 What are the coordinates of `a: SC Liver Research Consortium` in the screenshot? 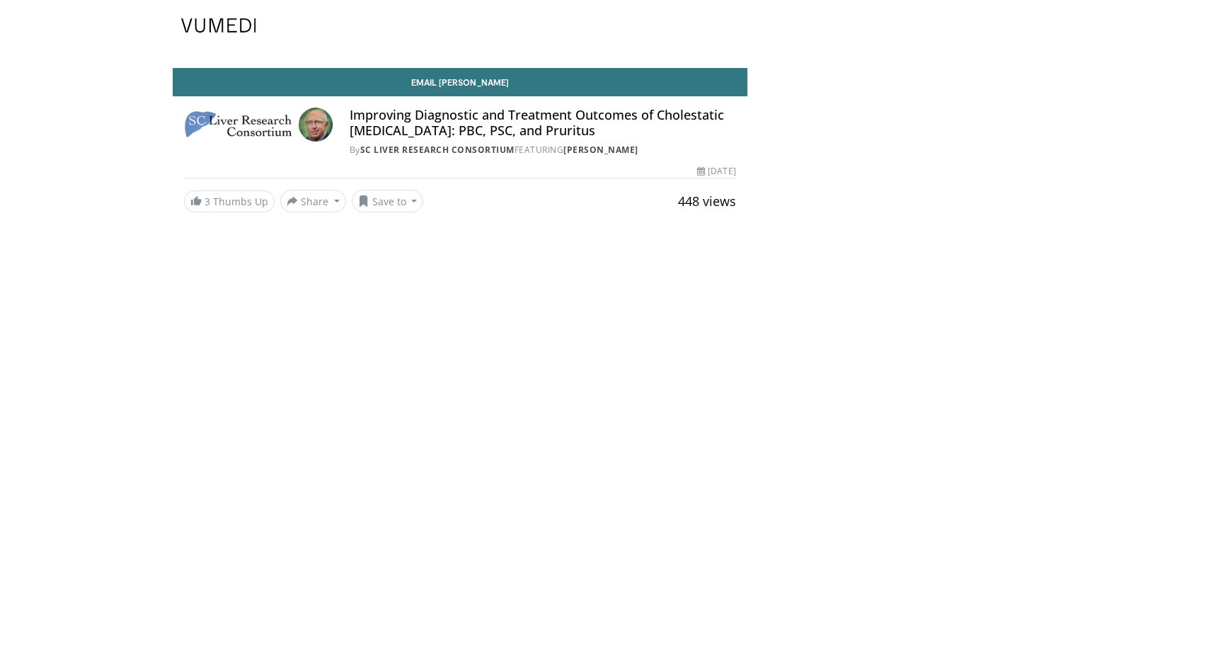 It's located at (438, 149).